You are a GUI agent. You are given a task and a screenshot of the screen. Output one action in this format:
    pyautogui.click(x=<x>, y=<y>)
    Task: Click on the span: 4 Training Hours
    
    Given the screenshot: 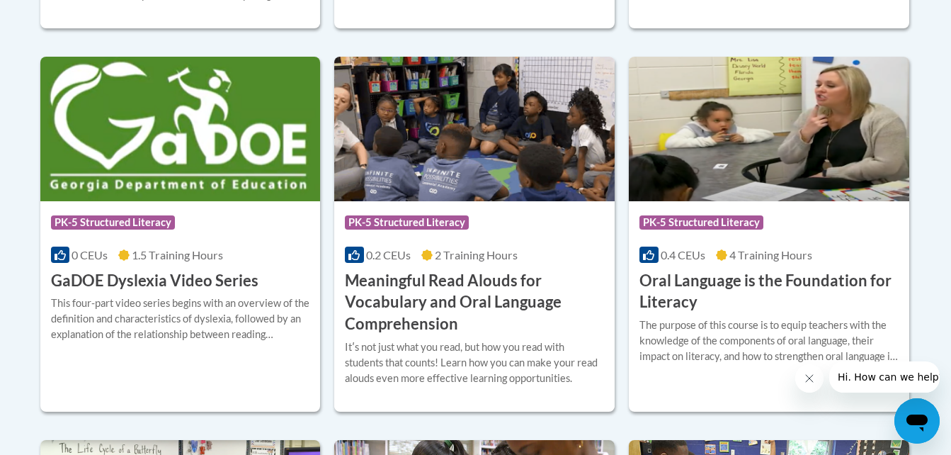 What is the action you would take?
    pyautogui.click(x=770, y=254)
    